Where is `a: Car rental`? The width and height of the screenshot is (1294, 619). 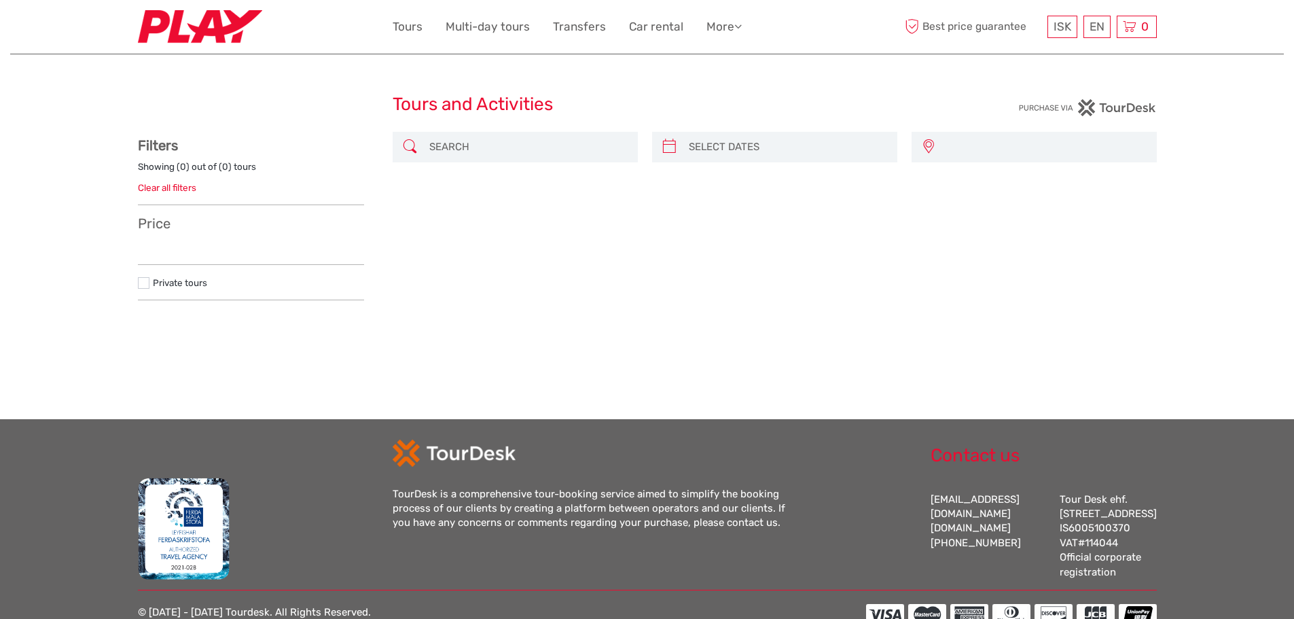
a: Car rental is located at coordinates (656, 26).